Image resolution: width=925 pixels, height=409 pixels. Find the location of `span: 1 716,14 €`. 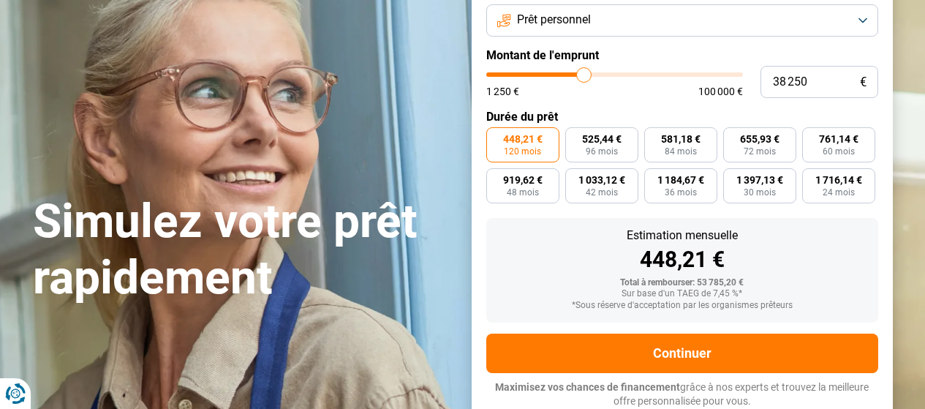

span: 1 716,14 € is located at coordinates (839, 180).